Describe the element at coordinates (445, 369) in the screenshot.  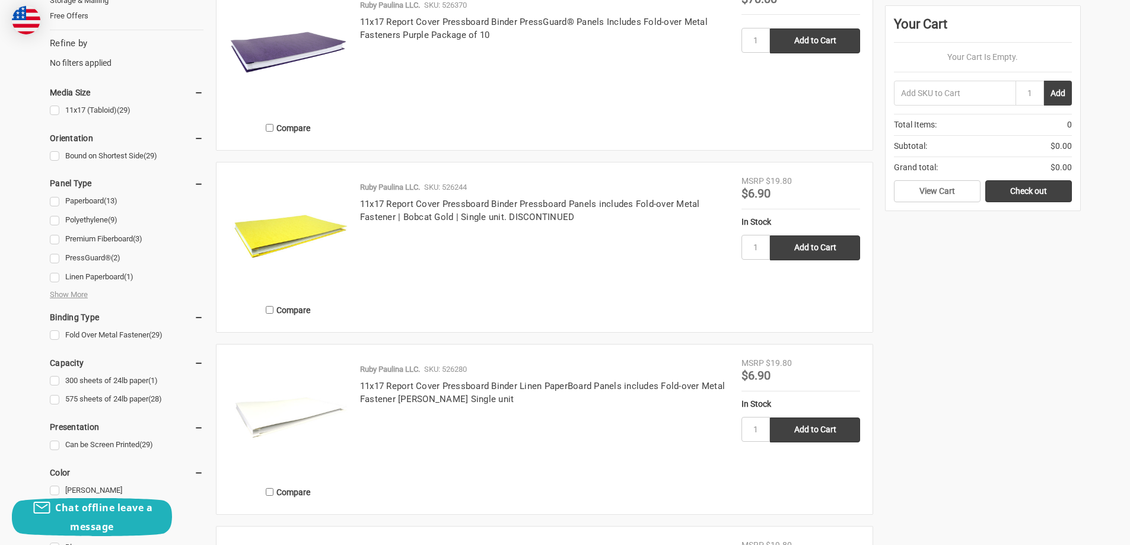
I see `p: SKU: 526280` at that location.